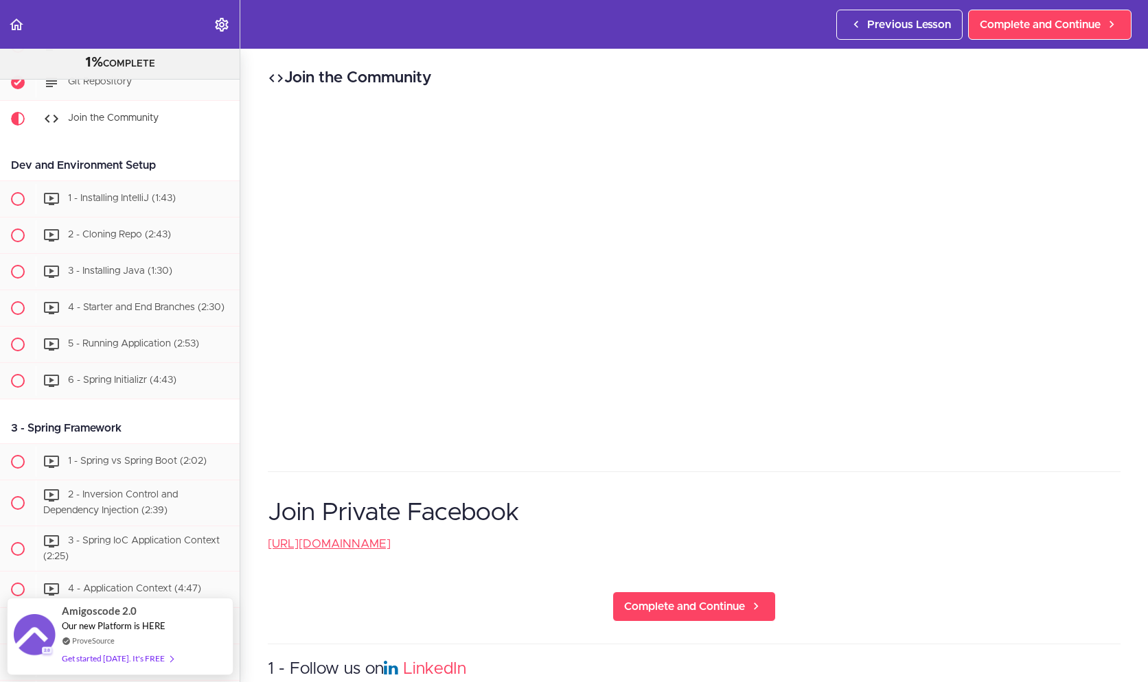  What do you see at coordinates (111, 502) in the screenshot?
I see `span: 2 - Inversion Control and Dependency Injection (2:39)` at bounding box center [111, 502].